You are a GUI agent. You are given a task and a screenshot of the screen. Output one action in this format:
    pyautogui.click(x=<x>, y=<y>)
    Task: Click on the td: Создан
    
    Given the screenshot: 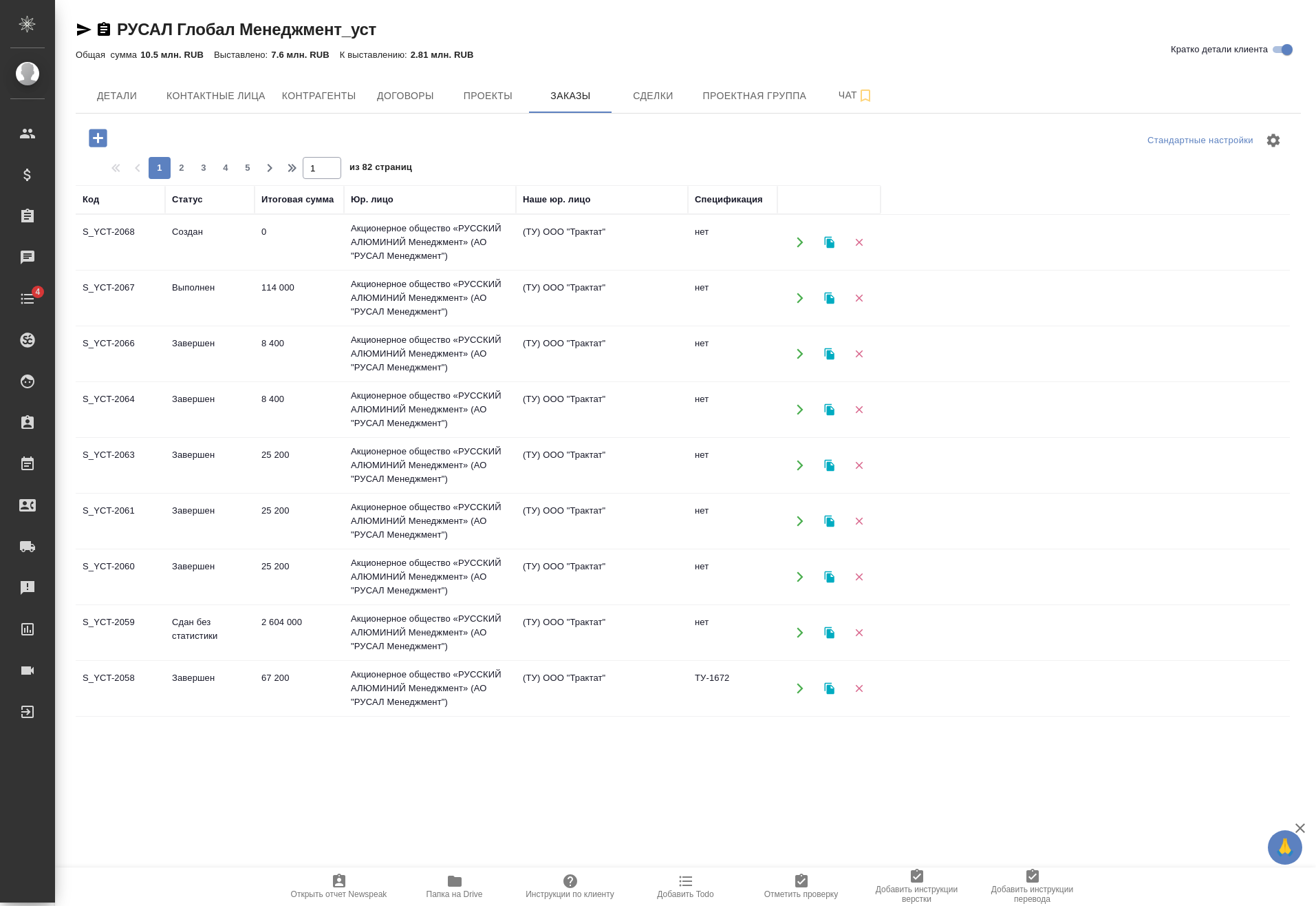 What is the action you would take?
    pyautogui.click(x=210, y=242)
    